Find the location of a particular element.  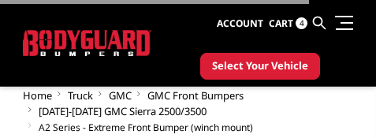

span: A2 Series - Extreme Front Bumper (winch mount) is located at coordinates (146, 127).